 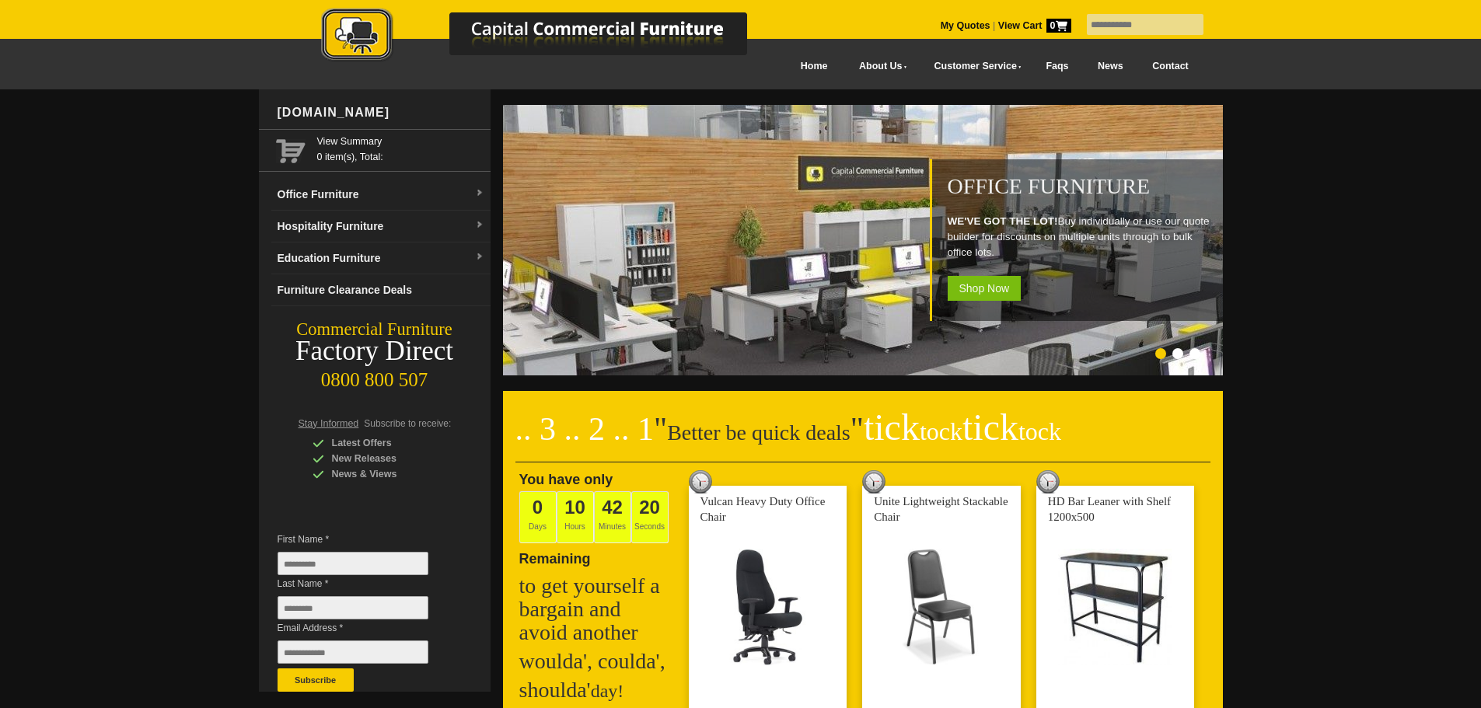 What do you see at coordinates (375, 376) in the screenshot?
I see `div: 0800 800 507` at bounding box center [375, 376].